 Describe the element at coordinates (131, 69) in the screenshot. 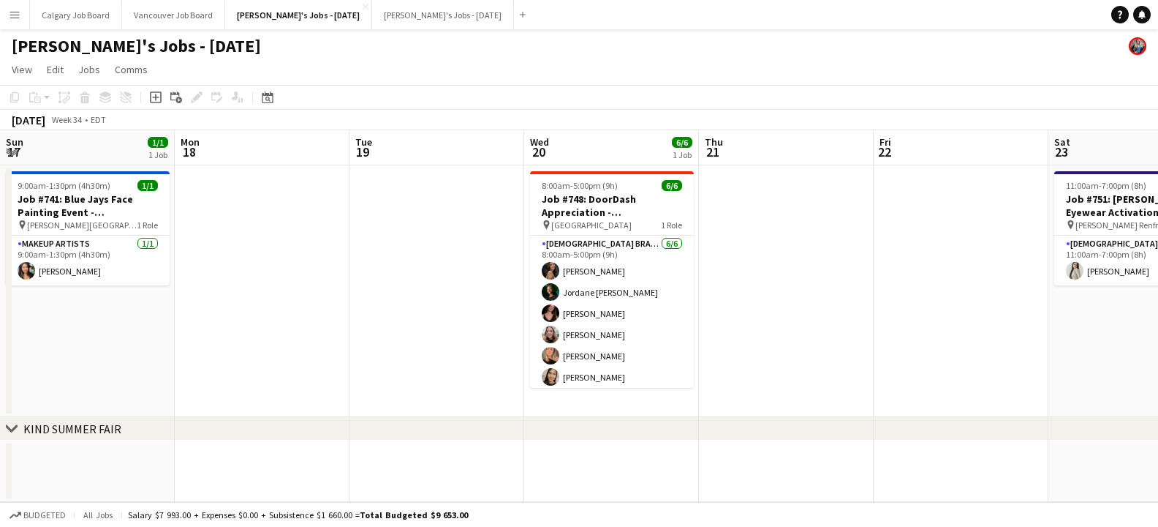

I see `span: Comms` at that location.